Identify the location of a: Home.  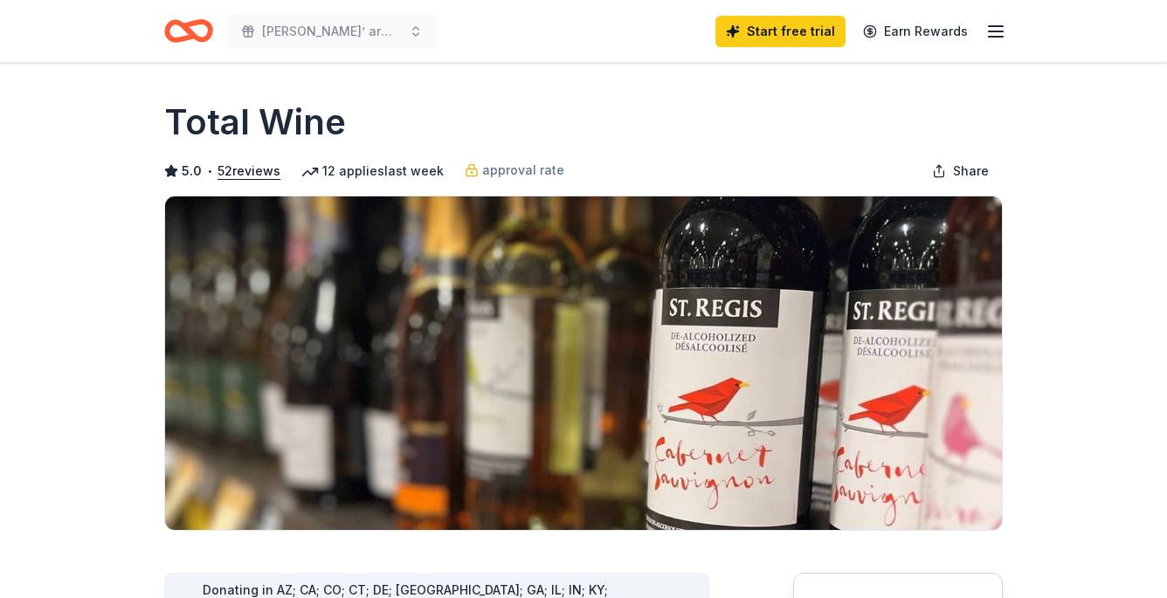
(189, 31).